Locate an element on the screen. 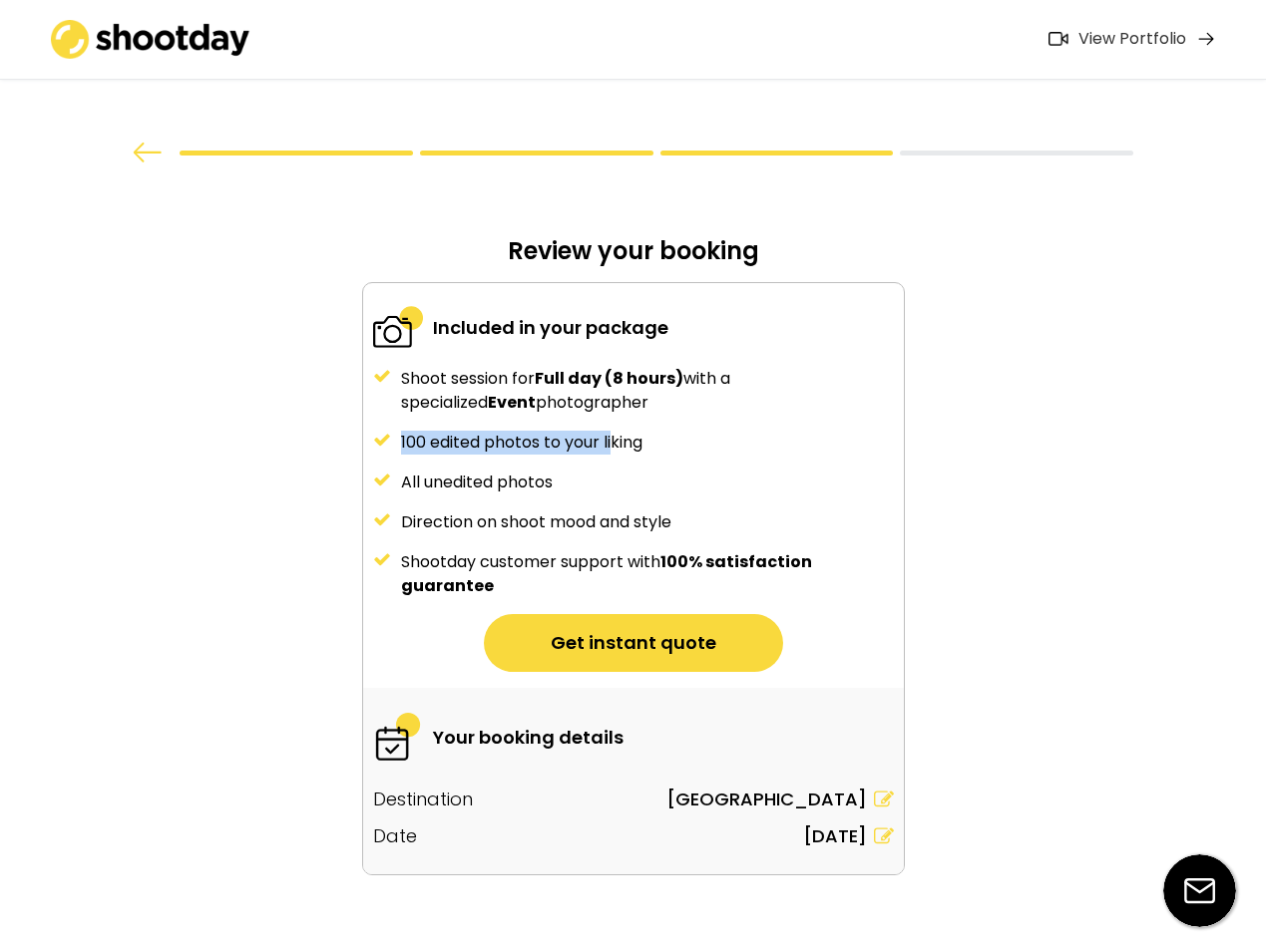 The image size is (1266, 947). div: Your booking details is located at coordinates (528, 737).